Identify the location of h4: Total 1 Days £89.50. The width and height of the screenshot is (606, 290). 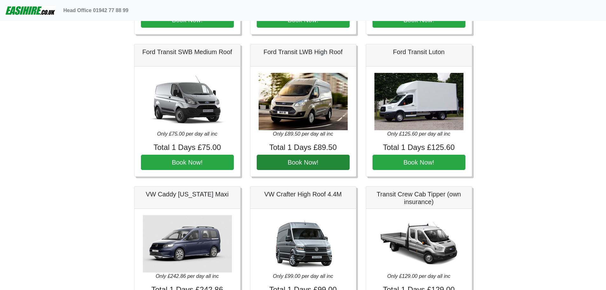
(303, 147).